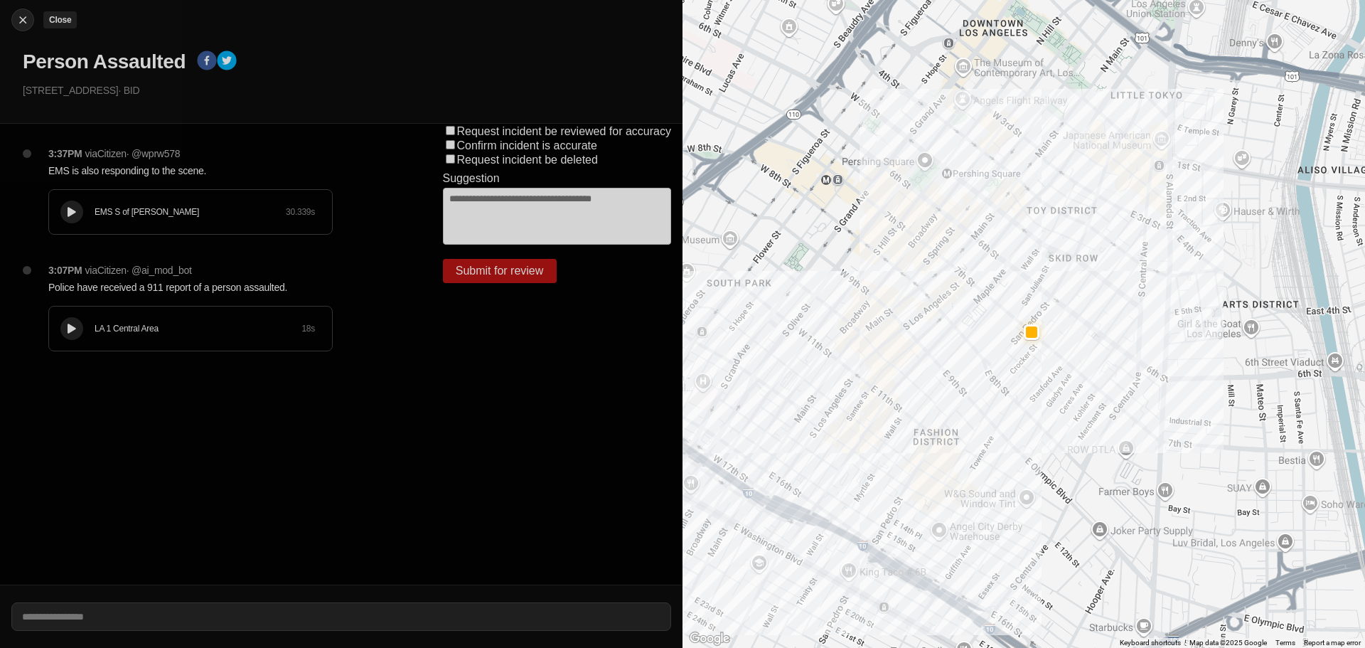 This screenshot has width=1365, height=648. Describe the element at coordinates (710, 639) in the screenshot. I see `a: Open this area in Google Maps (opens a new window)` at that location.